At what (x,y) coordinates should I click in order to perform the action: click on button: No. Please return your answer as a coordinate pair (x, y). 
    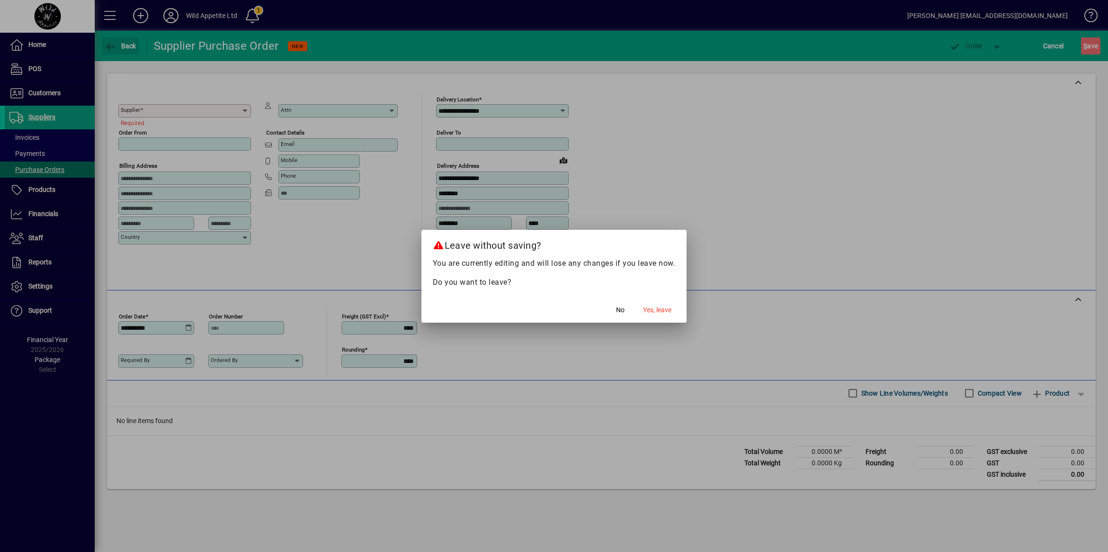
    Looking at the image, I should click on (620, 310).